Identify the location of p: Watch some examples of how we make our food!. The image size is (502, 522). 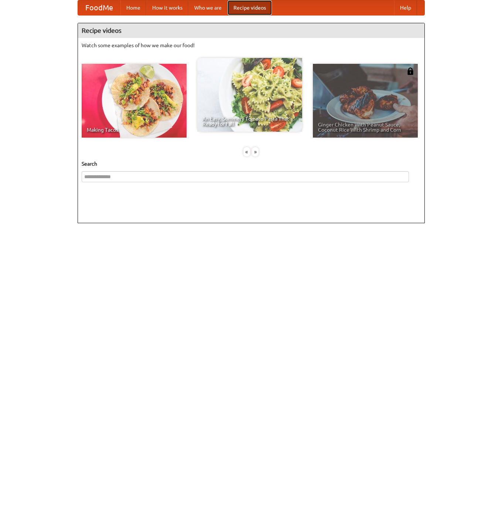
(251, 45).